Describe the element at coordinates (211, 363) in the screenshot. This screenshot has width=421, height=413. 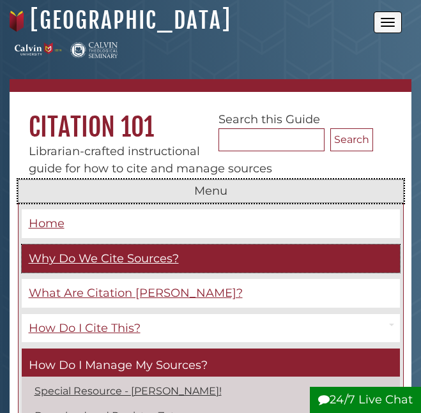
I see `a: How Do I Manage My Sources?` at that location.